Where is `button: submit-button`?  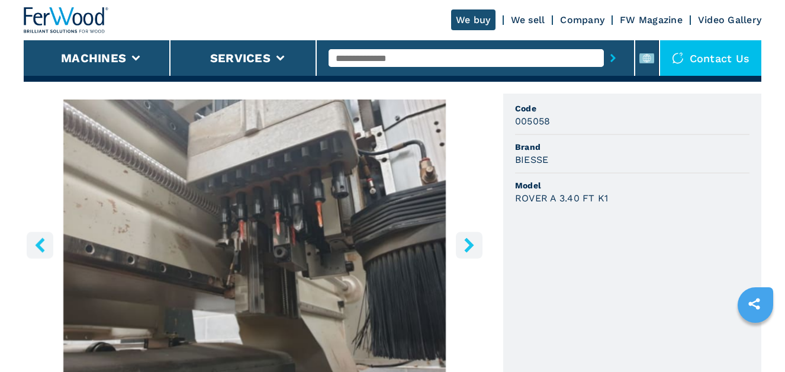 button: submit-button is located at coordinates (613, 58).